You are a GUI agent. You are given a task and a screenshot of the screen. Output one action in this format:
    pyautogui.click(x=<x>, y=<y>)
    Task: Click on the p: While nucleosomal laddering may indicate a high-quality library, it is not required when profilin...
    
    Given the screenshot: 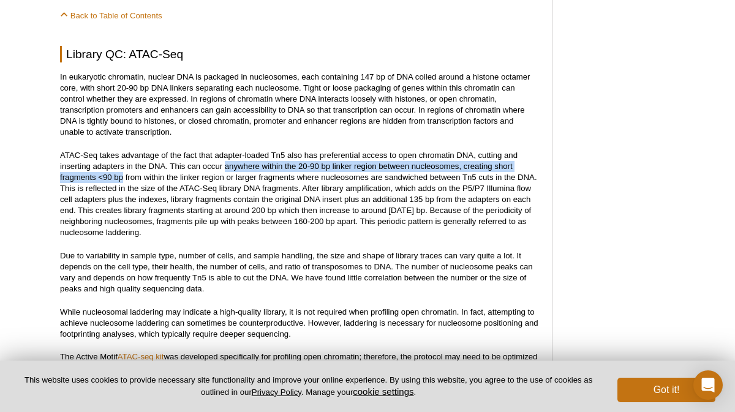 What is the action you would take?
    pyautogui.click(x=300, y=323)
    